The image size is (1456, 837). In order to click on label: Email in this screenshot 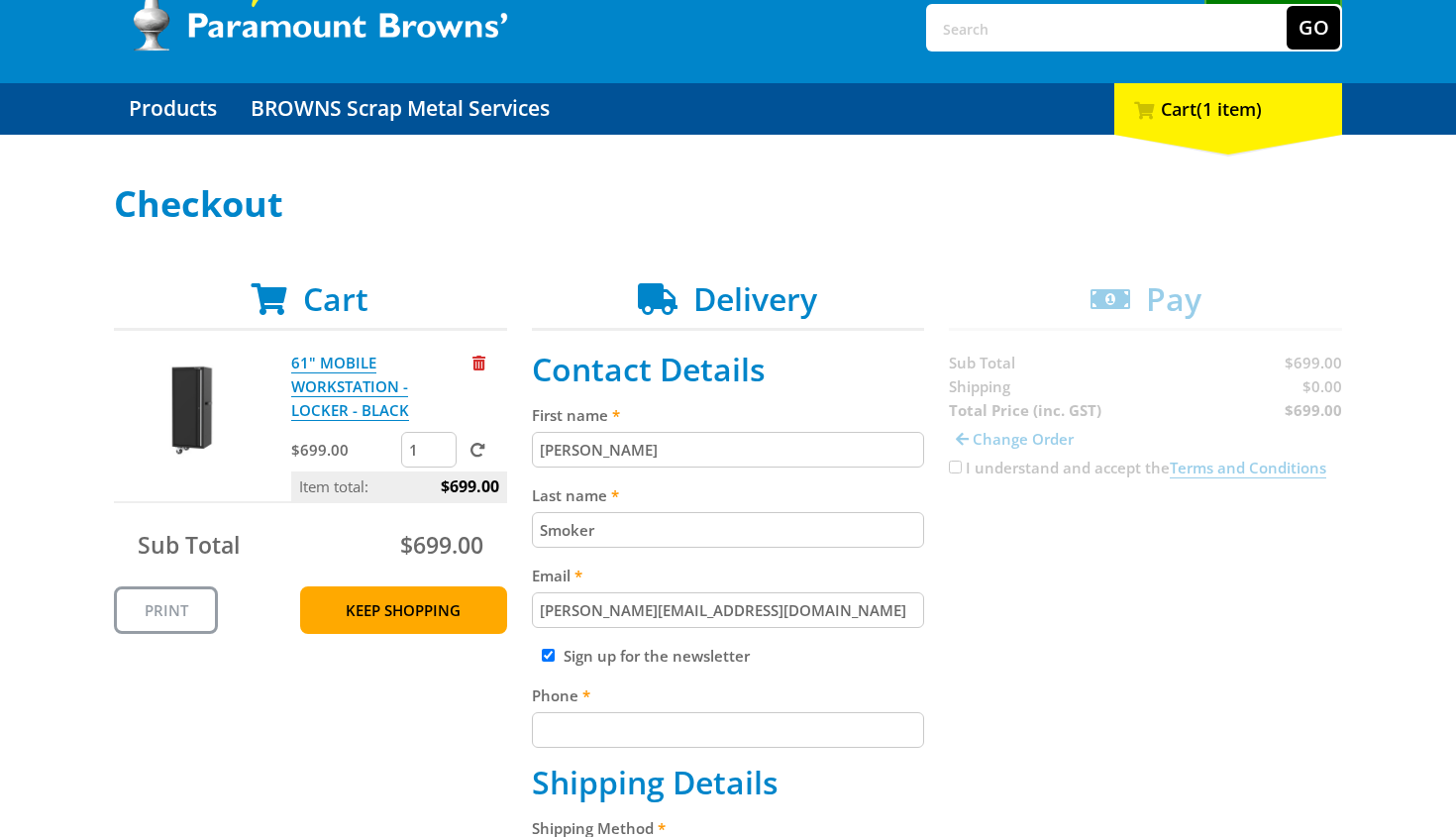, I will do `click(728, 576)`.